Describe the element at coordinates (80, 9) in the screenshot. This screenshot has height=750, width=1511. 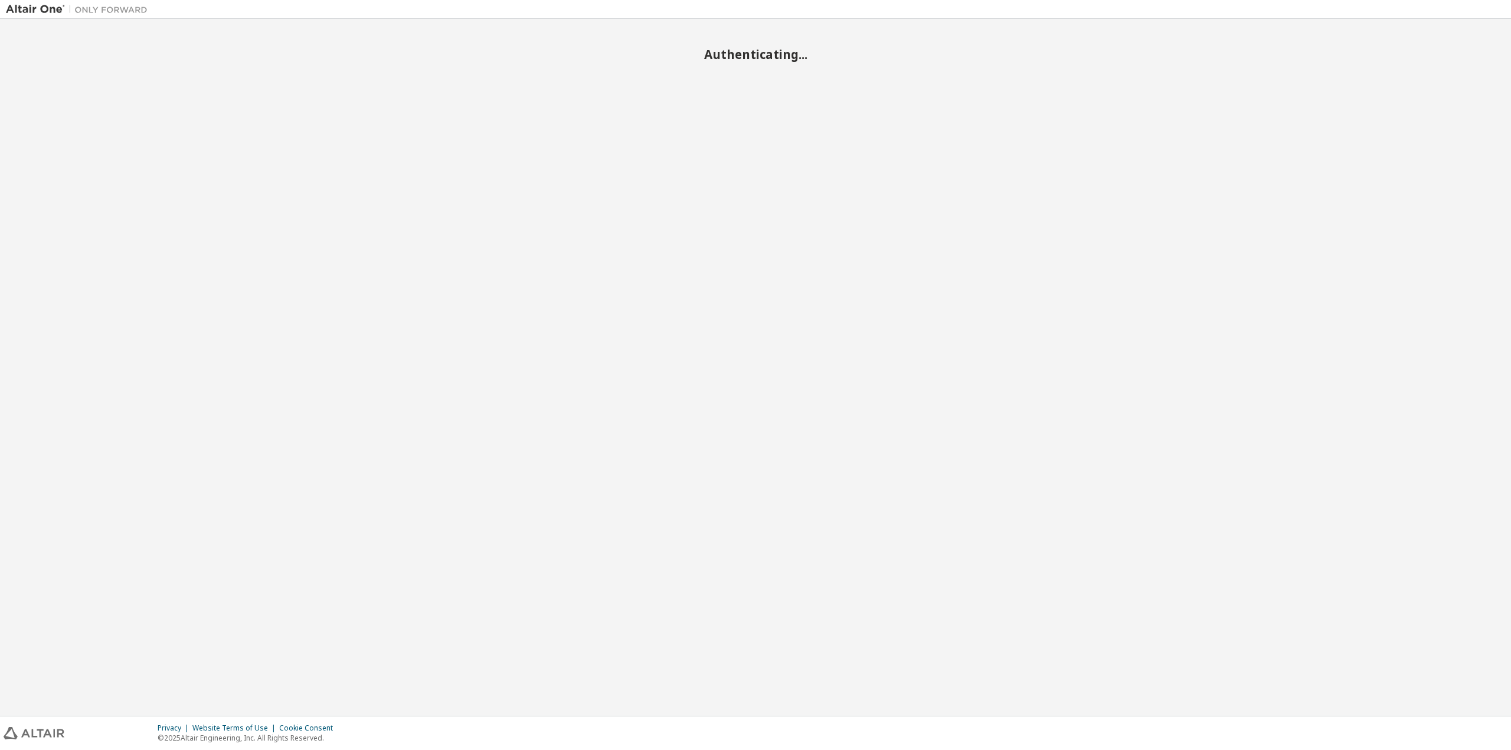
I see `img: Altair One` at that location.